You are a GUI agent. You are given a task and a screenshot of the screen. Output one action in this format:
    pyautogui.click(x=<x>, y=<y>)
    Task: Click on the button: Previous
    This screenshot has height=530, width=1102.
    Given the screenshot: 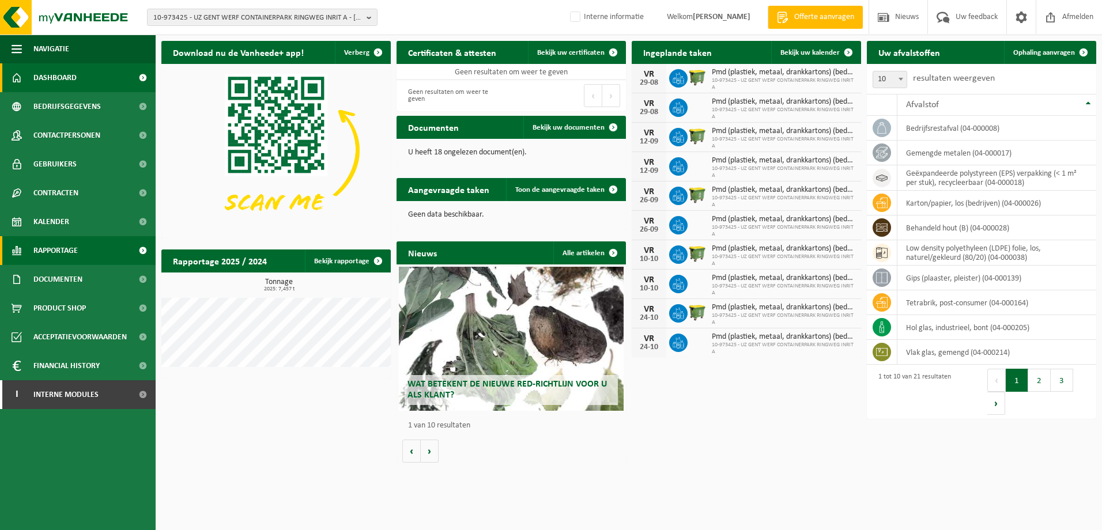 What is the action you would take?
    pyautogui.click(x=593, y=96)
    